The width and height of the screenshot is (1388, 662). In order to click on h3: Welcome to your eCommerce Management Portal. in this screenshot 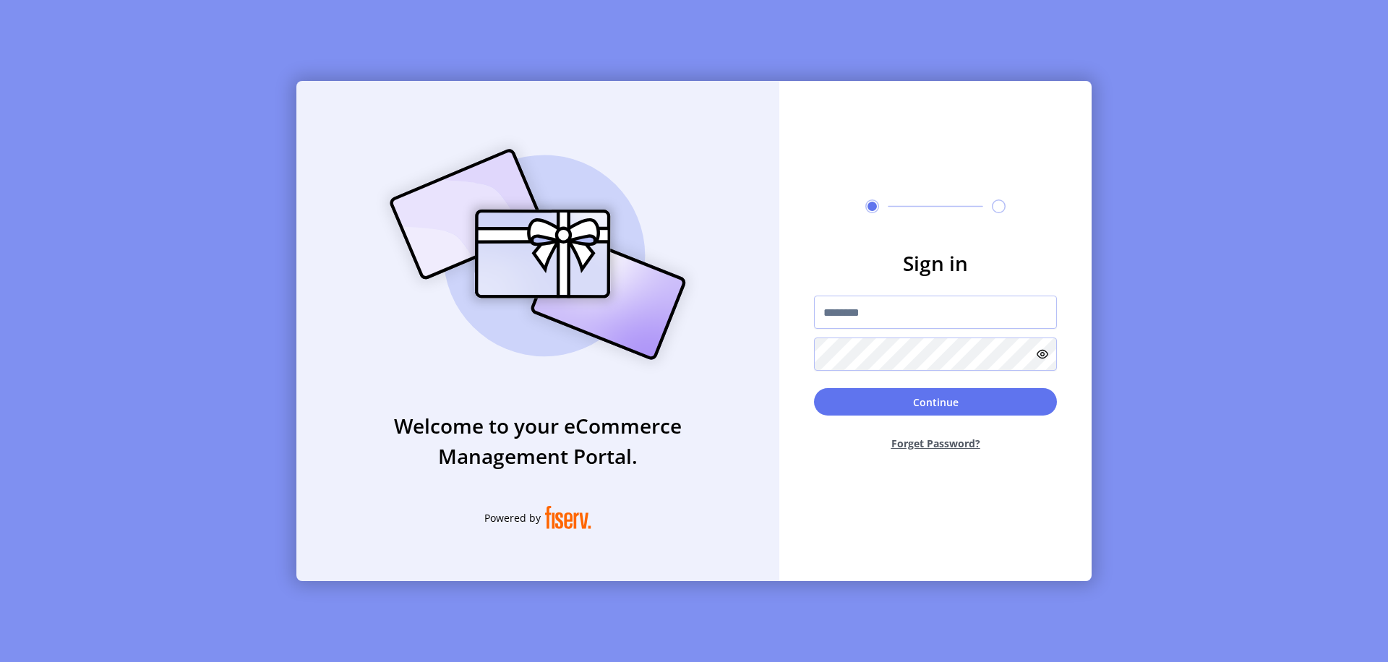, I will do `click(538, 441)`.